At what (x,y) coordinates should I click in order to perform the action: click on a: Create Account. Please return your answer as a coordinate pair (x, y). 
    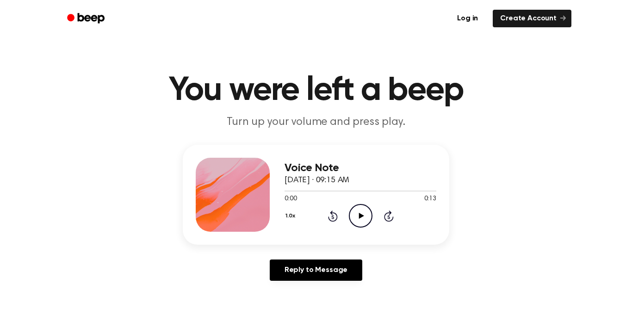
    Looking at the image, I should click on (532, 18).